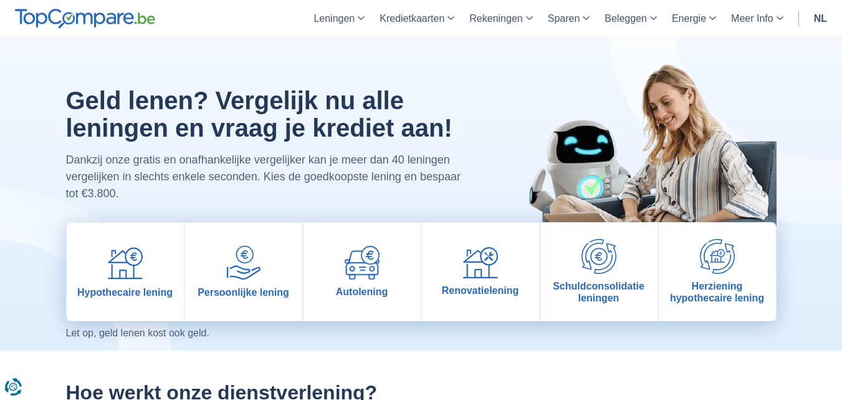 This screenshot has width=842, height=400. I want to click on a: Hypothecaire lening, so click(125, 271).